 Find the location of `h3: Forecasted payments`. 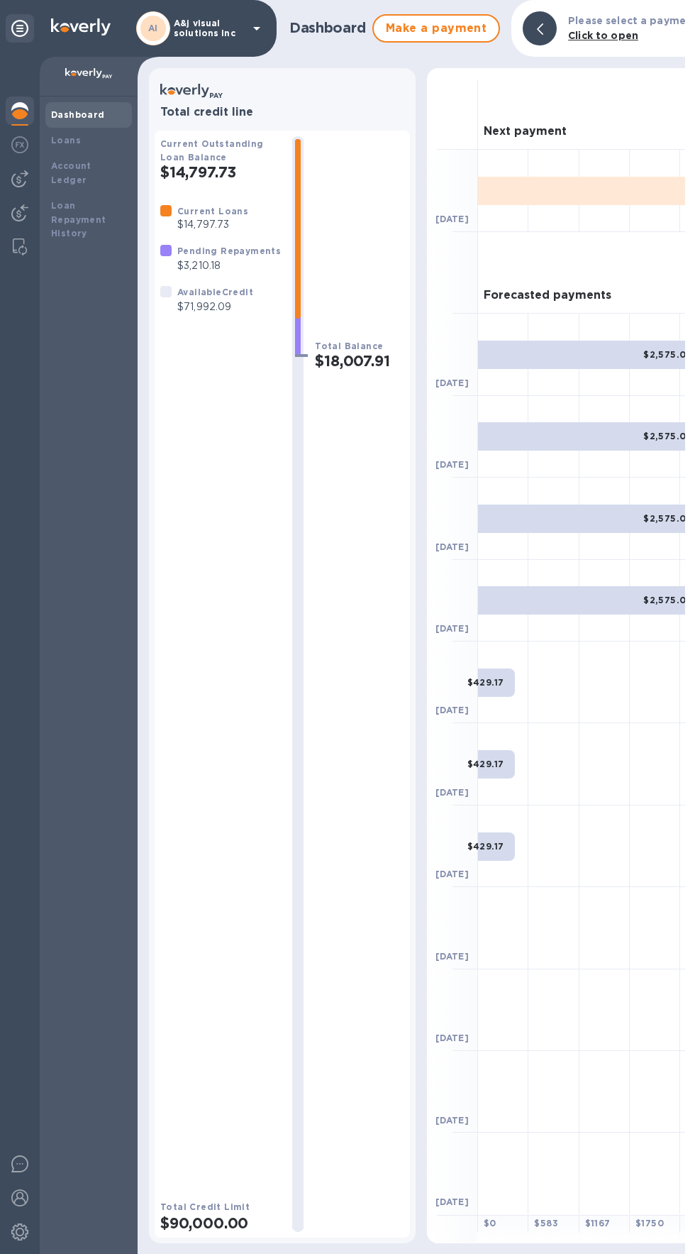

h3: Forecasted payments is located at coordinates (548, 295).